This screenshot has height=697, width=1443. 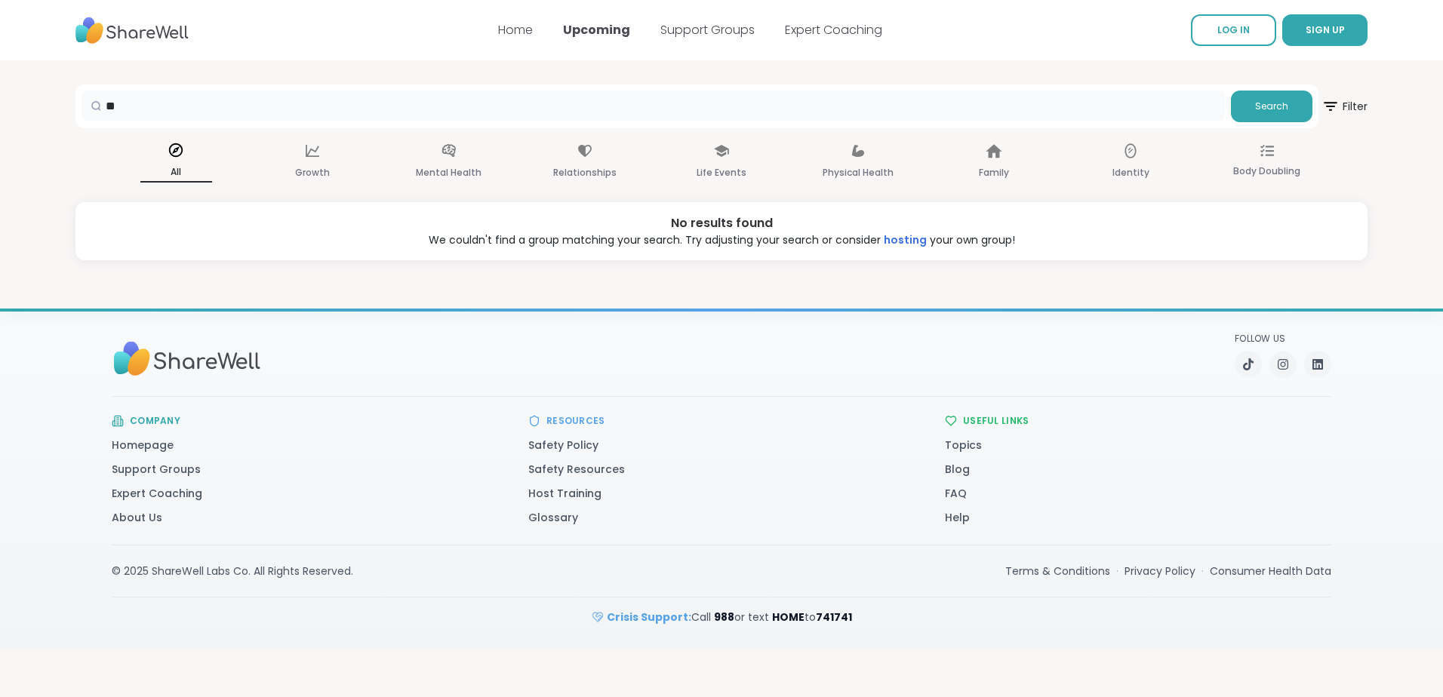 I want to click on a: Glossary, so click(x=553, y=518).